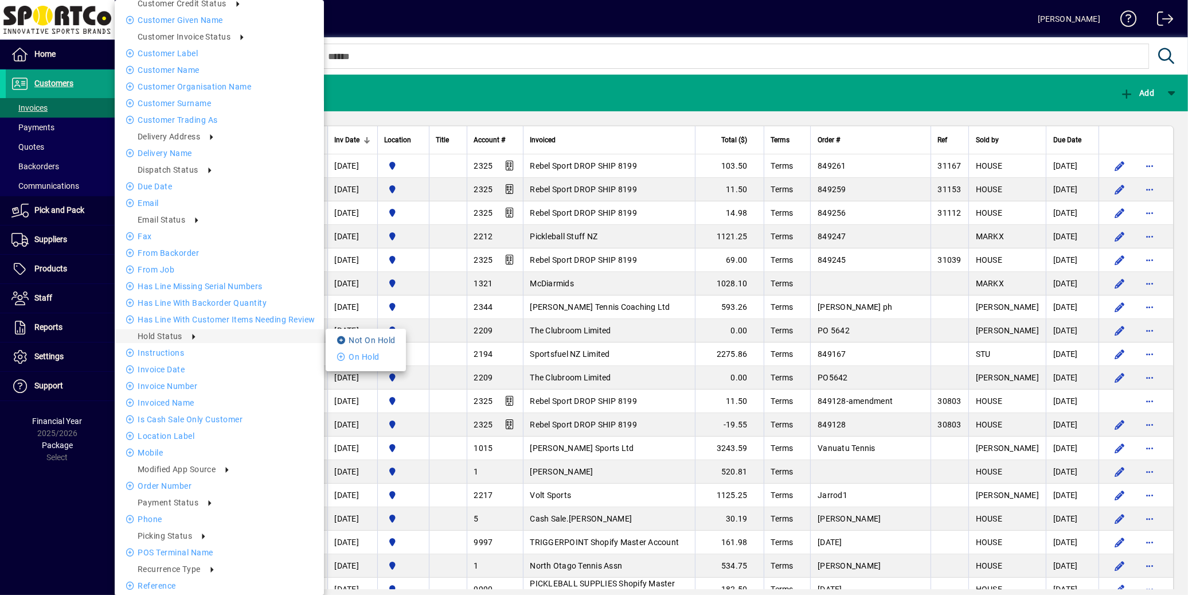 Image resolution: width=1188 pixels, height=595 pixels. Describe the element at coordinates (219, 486) in the screenshot. I see `li: Order number` at that location.